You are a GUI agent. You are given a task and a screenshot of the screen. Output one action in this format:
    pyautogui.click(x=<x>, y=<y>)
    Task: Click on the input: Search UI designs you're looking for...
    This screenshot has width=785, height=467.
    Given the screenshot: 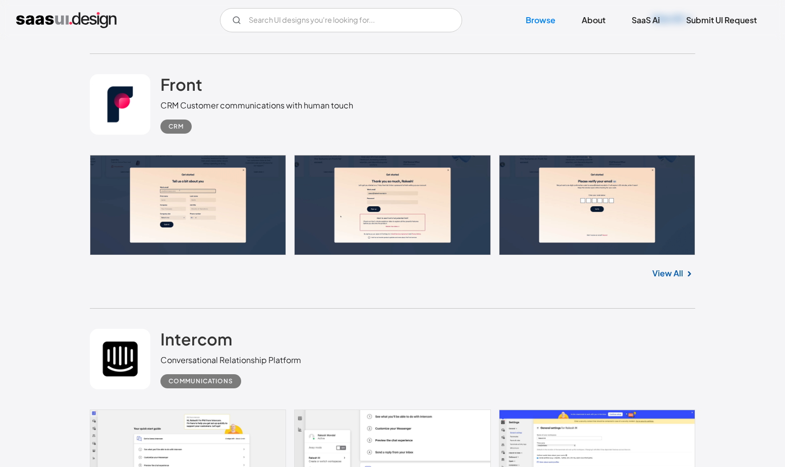 What is the action you would take?
    pyautogui.click(x=341, y=20)
    